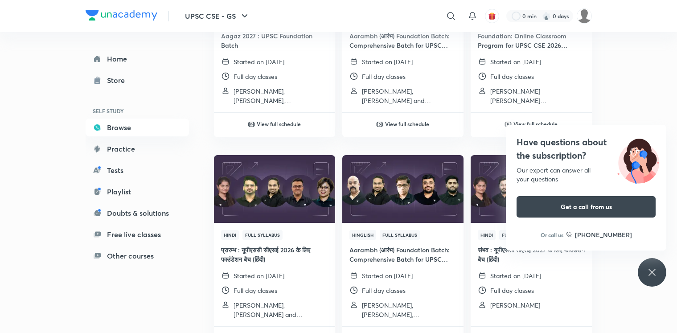 The width and height of the screenshot is (677, 333). I want to click on span: Hinglish, so click(363, 235).